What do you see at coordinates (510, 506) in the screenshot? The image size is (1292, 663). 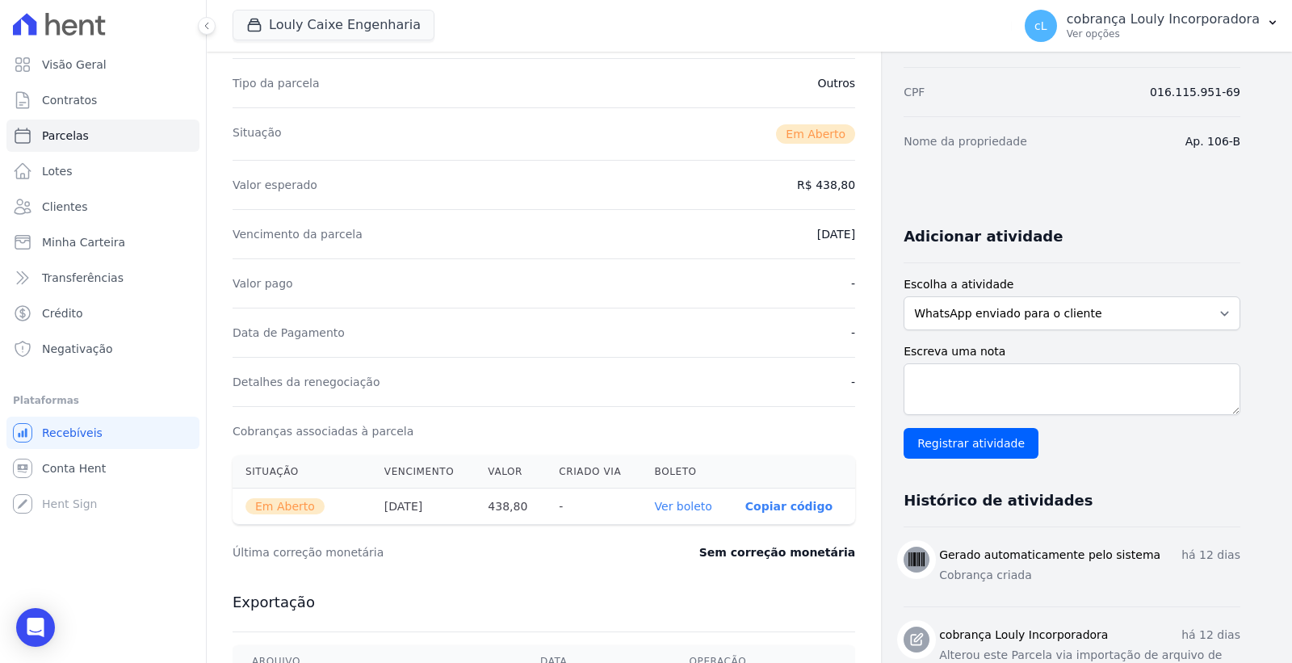 I see `th: 438,80` at bounding box center [510, 506].